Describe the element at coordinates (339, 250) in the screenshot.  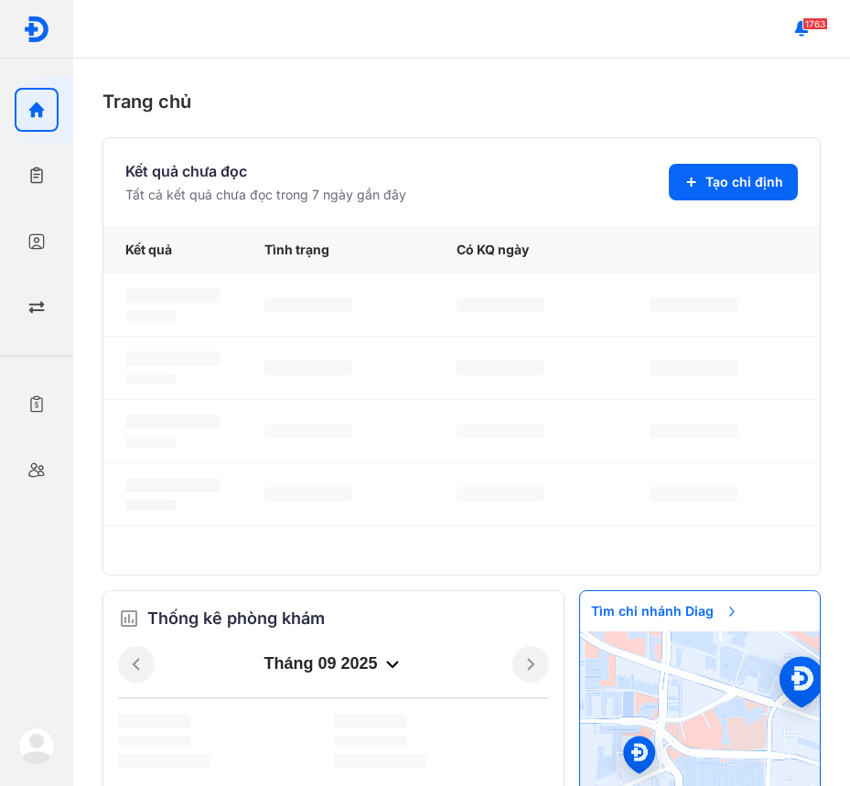
I see `div: Tình trạng` at that location.